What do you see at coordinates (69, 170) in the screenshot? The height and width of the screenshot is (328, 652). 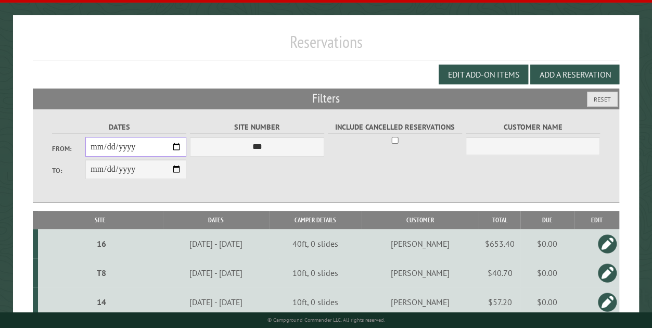 I see `label: To:` at bounding box center [69, 170].